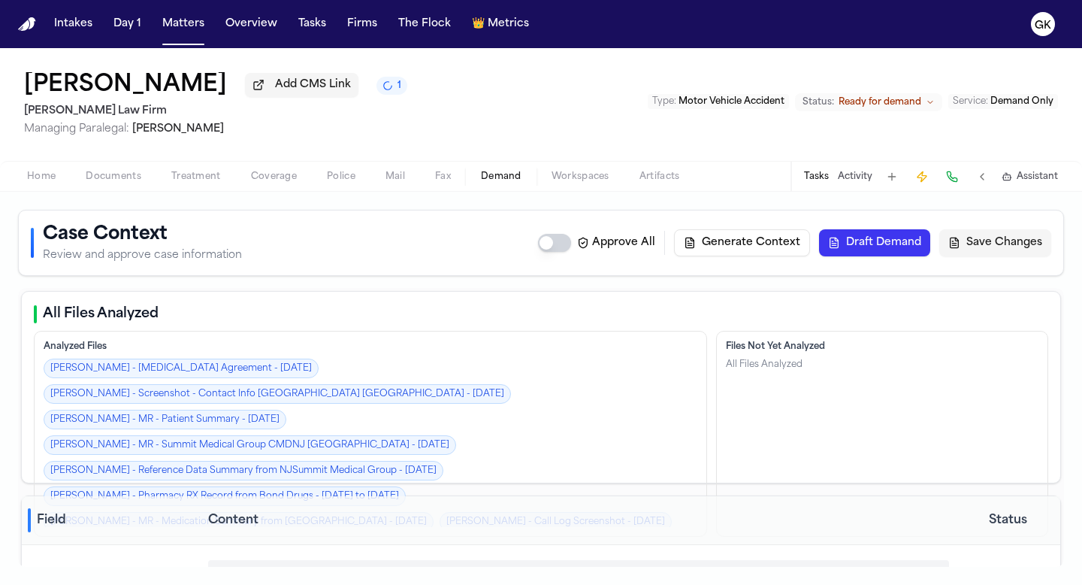 The image size is (1082, 585). Describe the element at coordinates (126, 86) in the screenshot. I see `button: Edit matter name` at that location.